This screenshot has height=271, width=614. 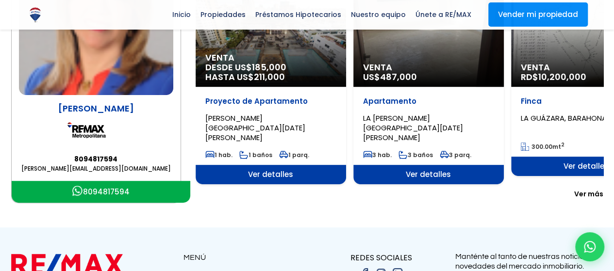 I want to click on span: US$, so click(x=390, y=77).